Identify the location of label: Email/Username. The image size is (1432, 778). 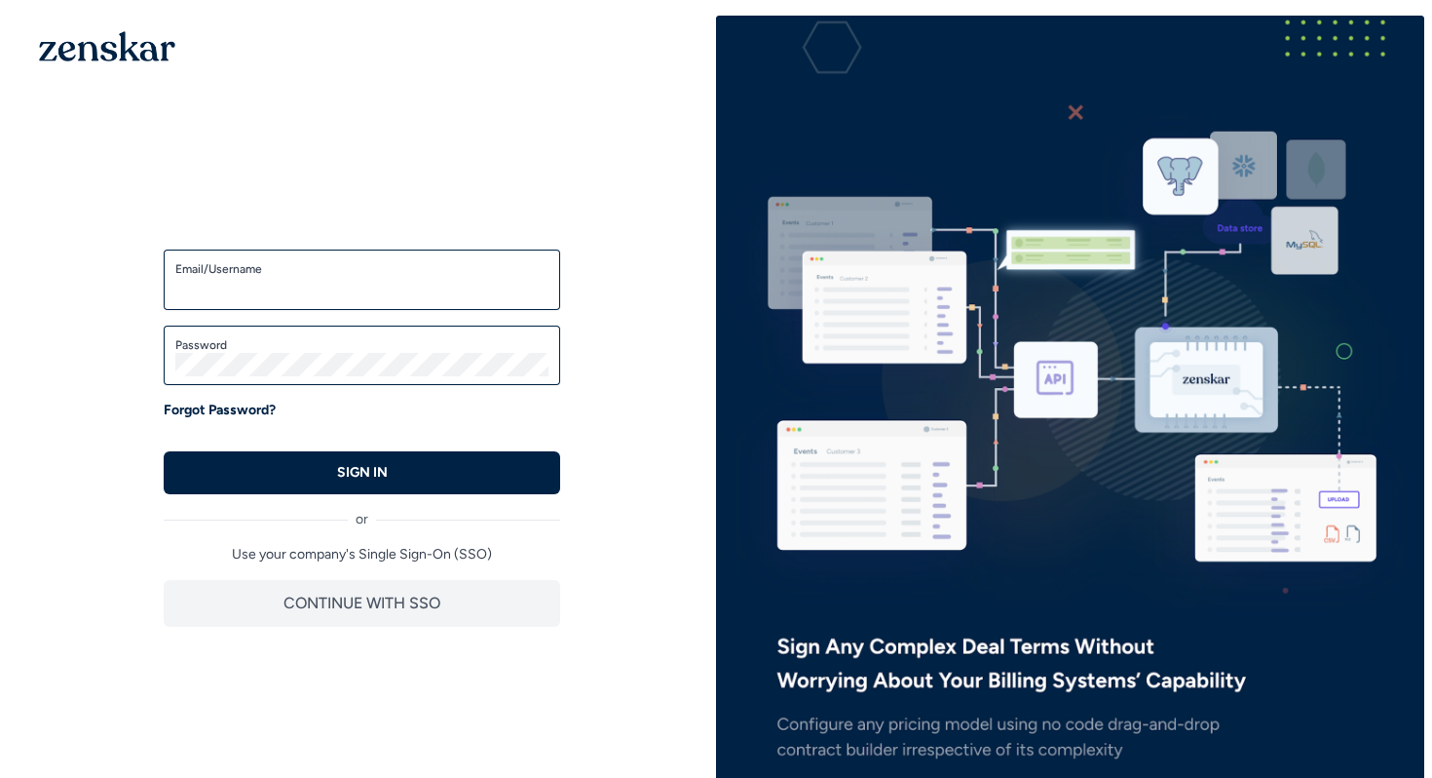
(361, 269).